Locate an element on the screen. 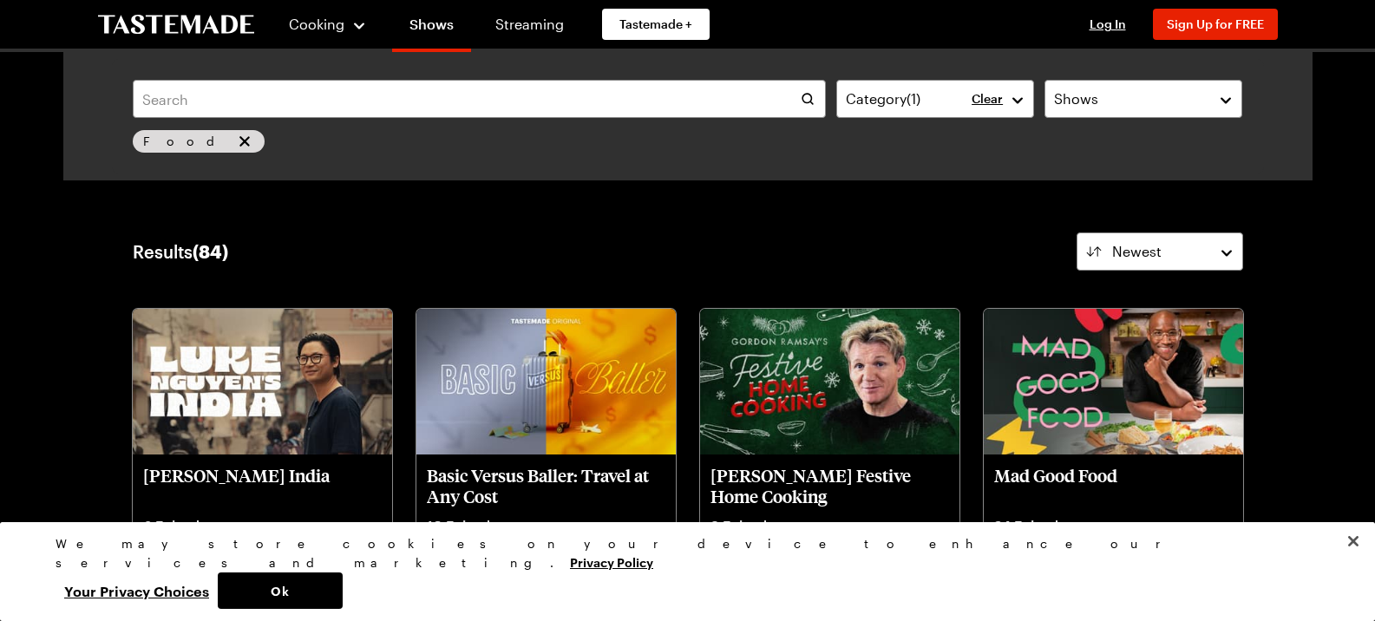  img: Basic Versus Baller: Travel at Any Cost is located at coordinates (546, 382).